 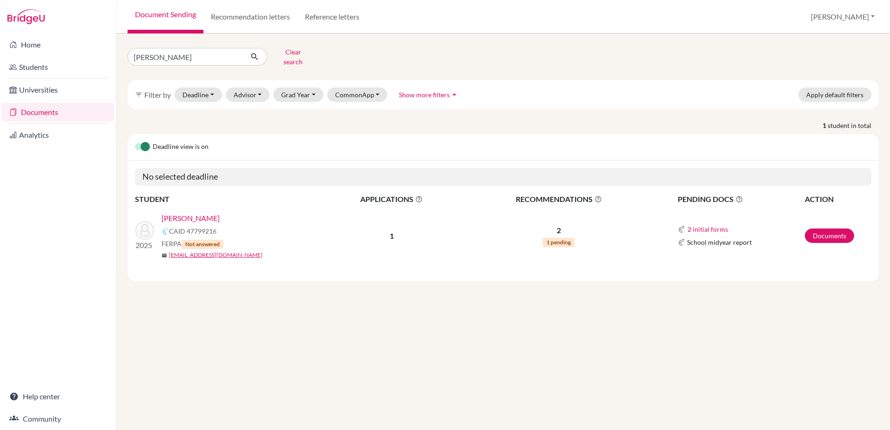 I want to click on span: School midyear report, so click(x=719, y=242).